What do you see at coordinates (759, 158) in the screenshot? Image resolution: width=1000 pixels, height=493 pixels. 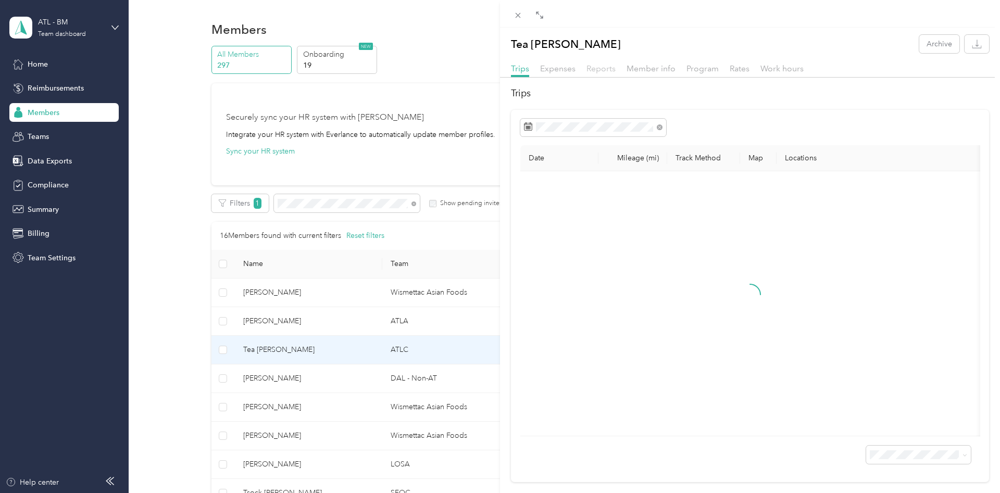 I see `th: Map` at bounding box center [759, 158].